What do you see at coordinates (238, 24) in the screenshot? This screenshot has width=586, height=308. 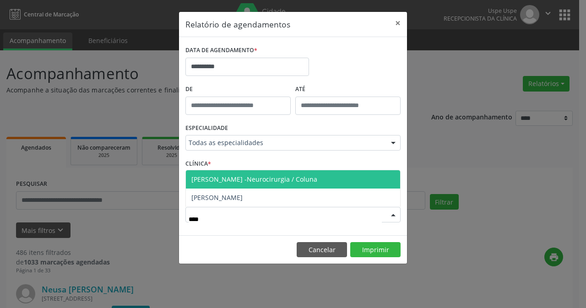 I see `h5: Relatório de agendamentos` at bounding box center [238, 24].